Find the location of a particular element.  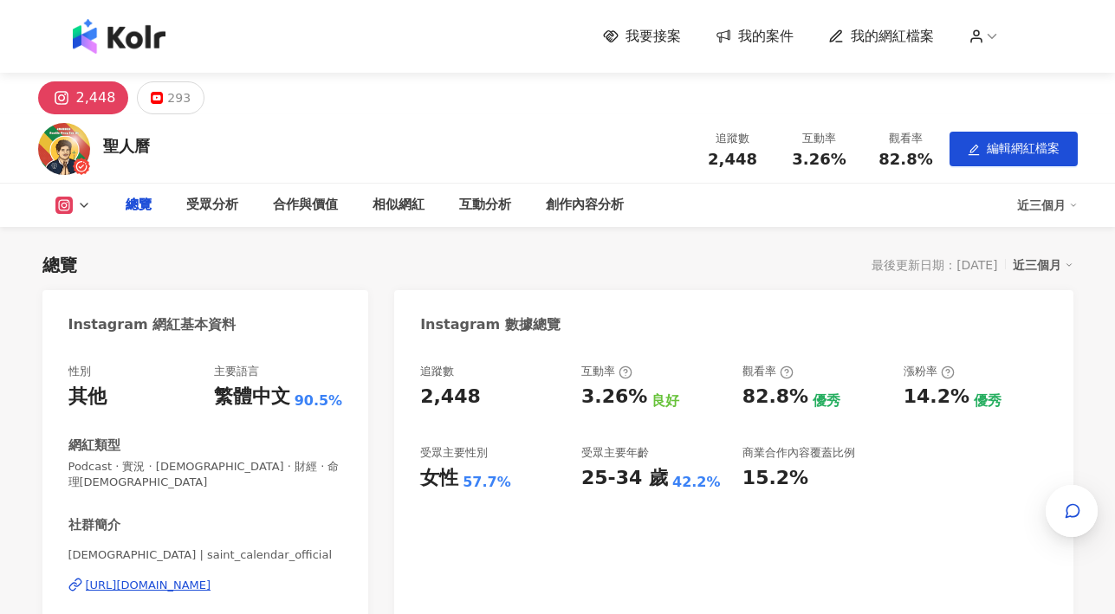

a: 我要接案 is located at coordinates (642, 36).